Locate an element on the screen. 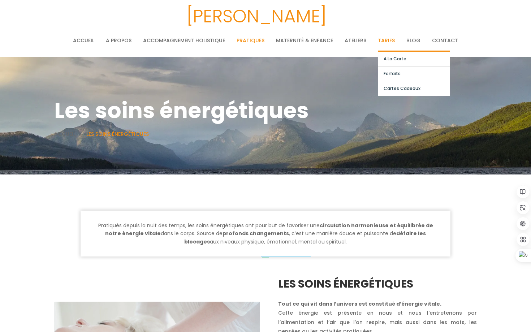  a: Contact is located at coordinates (445, 40).